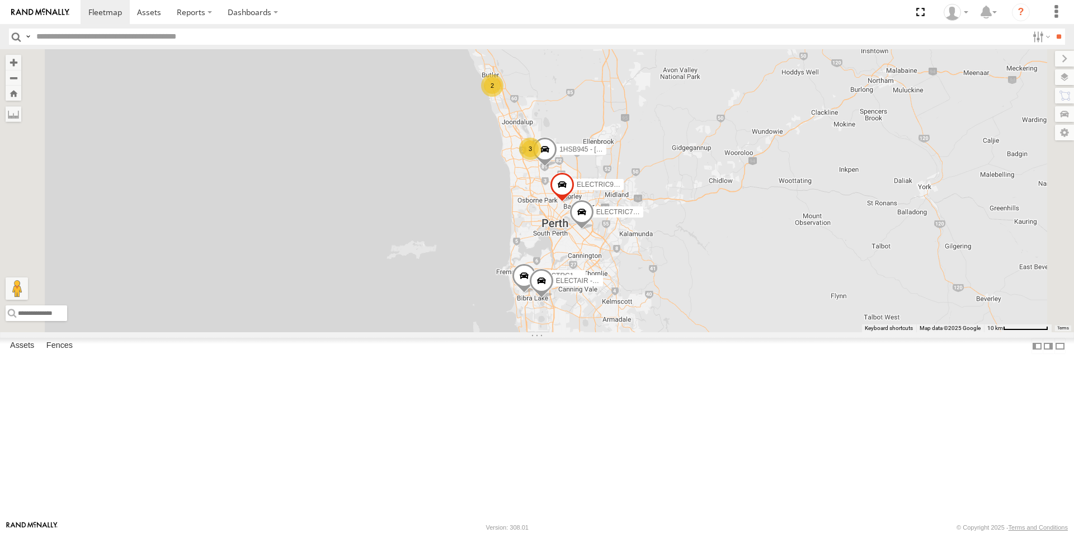 The width and height of the screenshot is (1074, 533). I want to click on label: Hide Summary Table, so click(1060, 346).